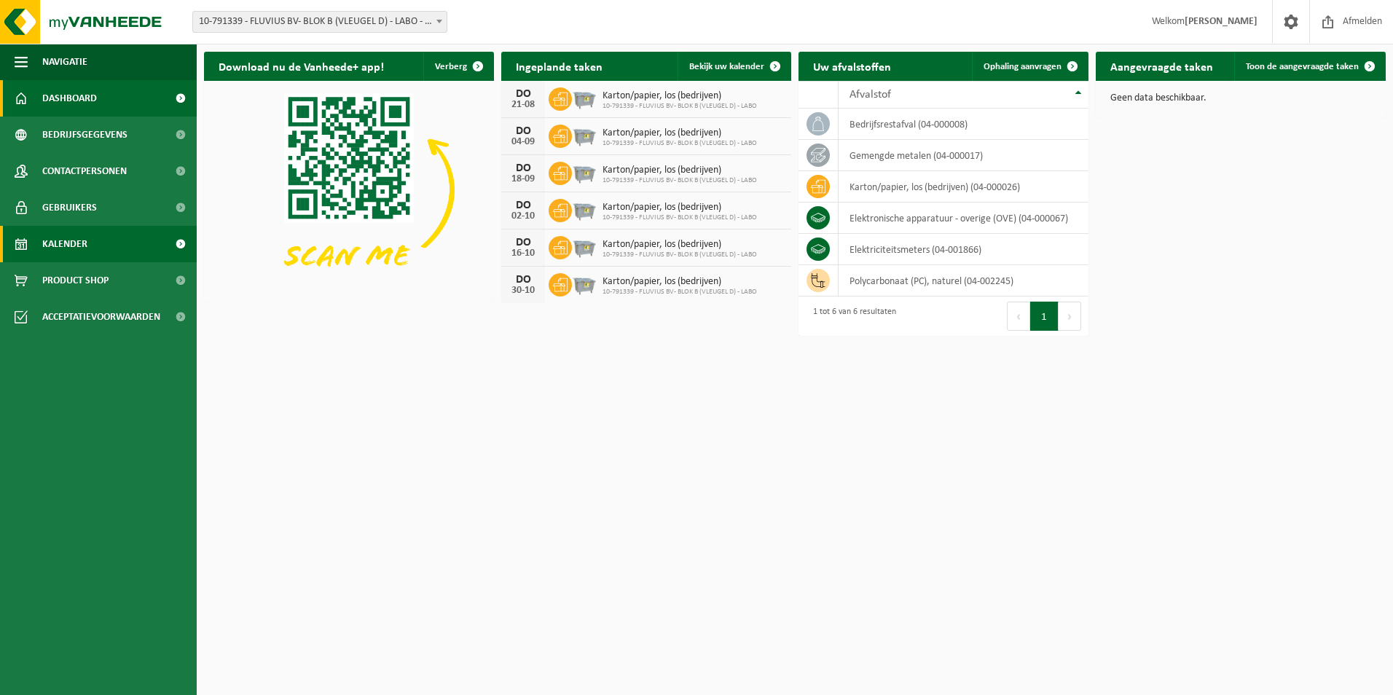  I want to click on button: Next, so click(1069, 316).